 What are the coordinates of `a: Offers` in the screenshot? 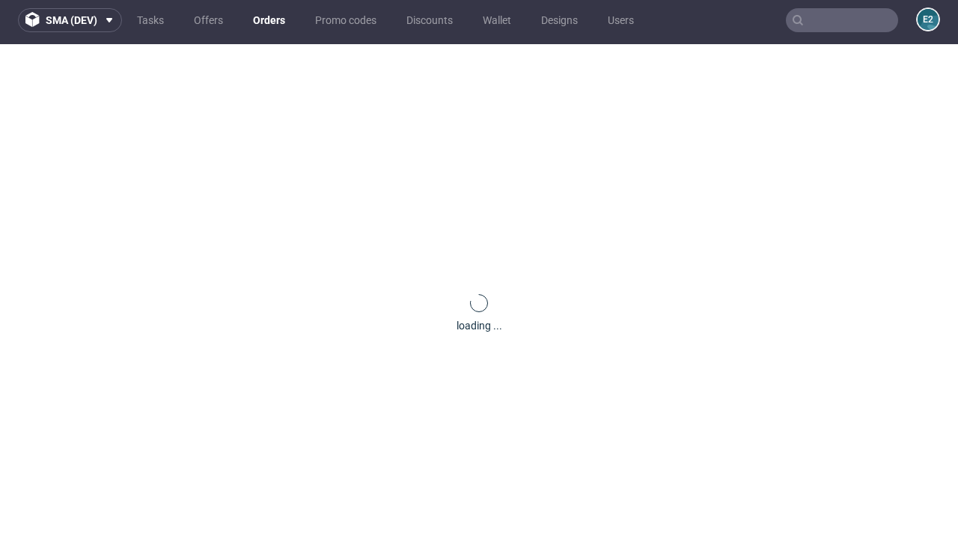 It's located at (208, 20).